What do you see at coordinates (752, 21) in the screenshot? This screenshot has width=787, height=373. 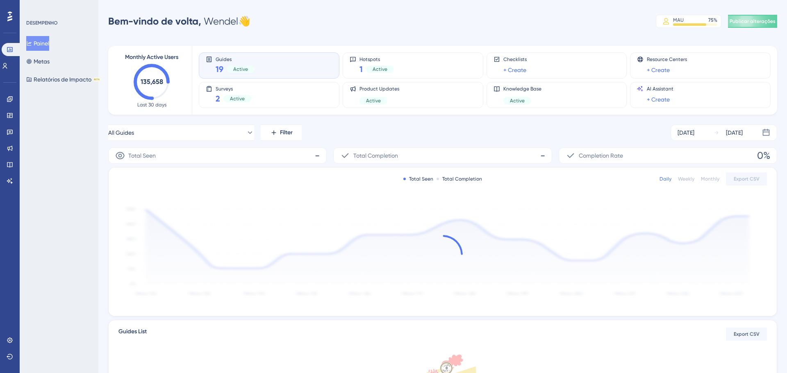 I see `button: Publicar alterações` at bounding box center [752, 21].